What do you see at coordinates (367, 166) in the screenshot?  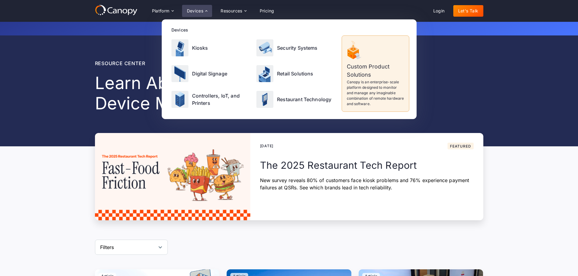 I see `h2: The 2025 Restaurant Tech Report` at bounding box center [367, 166].